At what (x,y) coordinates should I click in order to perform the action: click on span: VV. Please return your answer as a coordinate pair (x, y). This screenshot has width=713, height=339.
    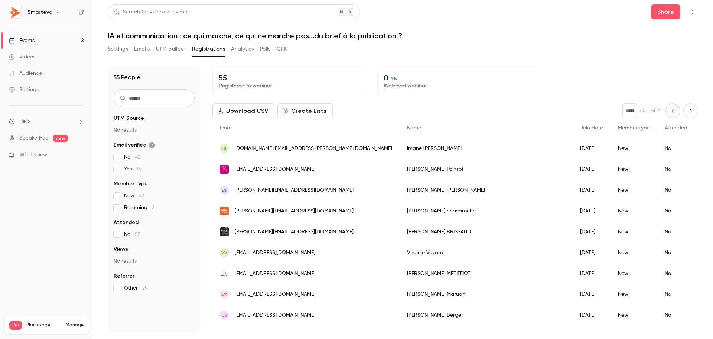
    Looking at the image, I should click on (224, 252).